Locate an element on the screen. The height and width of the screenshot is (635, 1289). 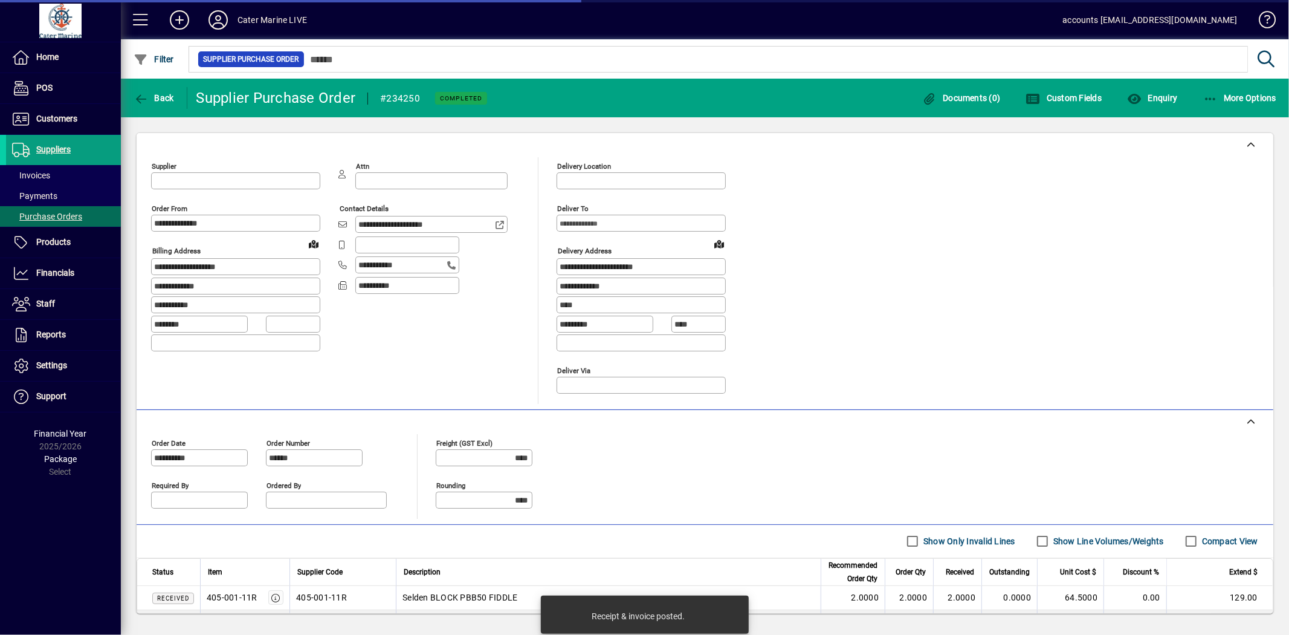
button: Enquiry is located at coordinates (1152, 98).